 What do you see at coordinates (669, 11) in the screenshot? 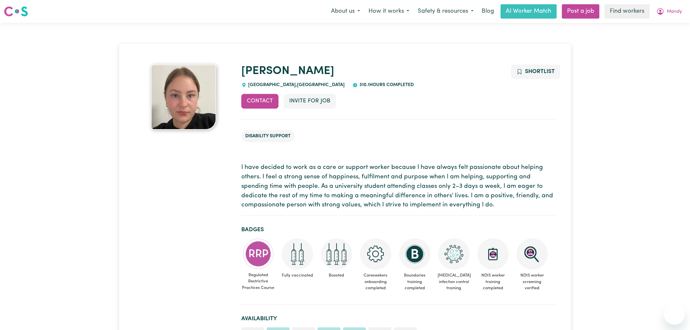
I see `button: My Account` at bounding box center [669, 11].